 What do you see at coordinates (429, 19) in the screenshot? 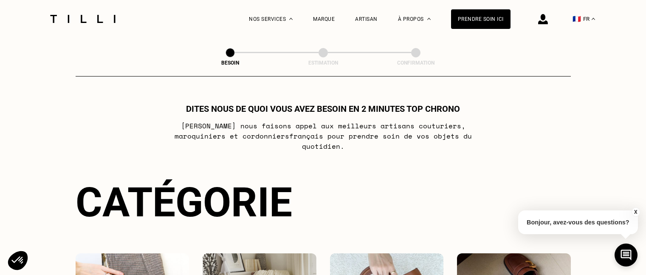
I see `img: Menu déroulant à propos` at bounding box center [429, 19].